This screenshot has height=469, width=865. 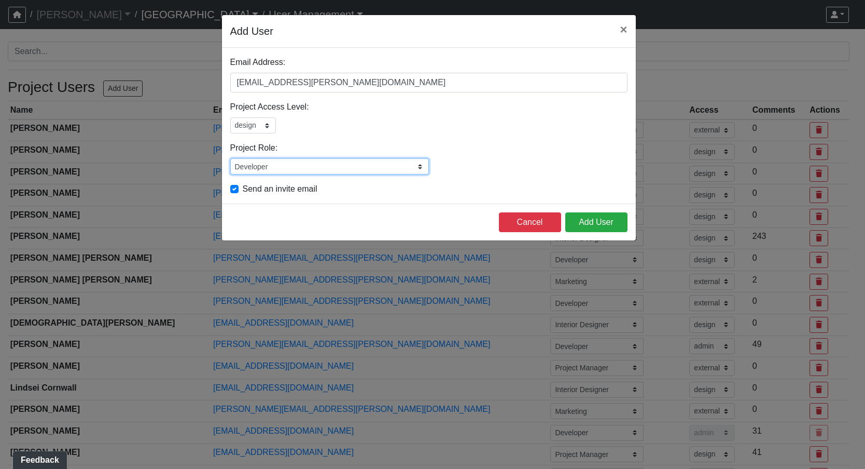 I want to click on label: Send an invite email, so click(x=280, y=189).